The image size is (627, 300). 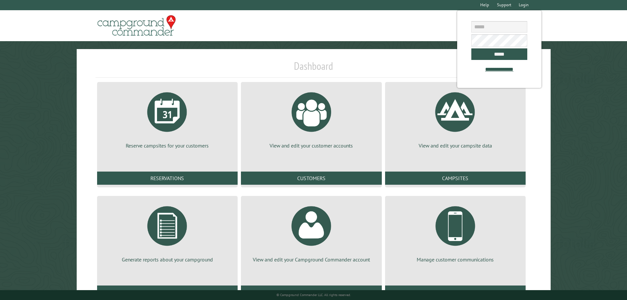 What do you see at coordinates (455, 259) in the screenshot?
I see `p: Manage customer communications` at bounding box center [455, 259].